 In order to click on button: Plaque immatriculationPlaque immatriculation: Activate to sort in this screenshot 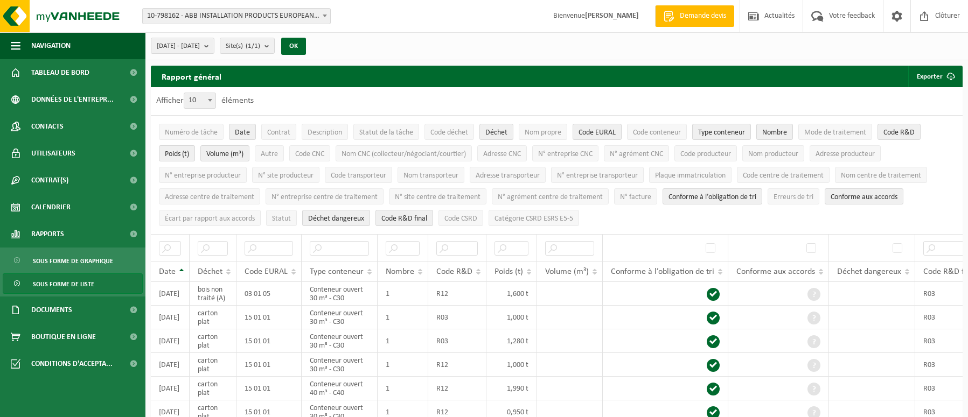, I will do `click(690, 175)`.